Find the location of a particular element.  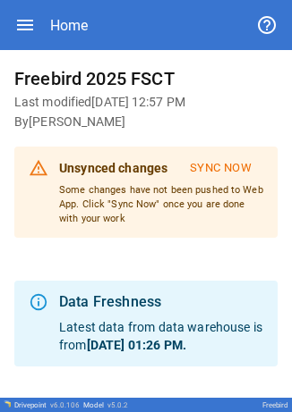

button: Sync Now is located at coordinates (220, 168).